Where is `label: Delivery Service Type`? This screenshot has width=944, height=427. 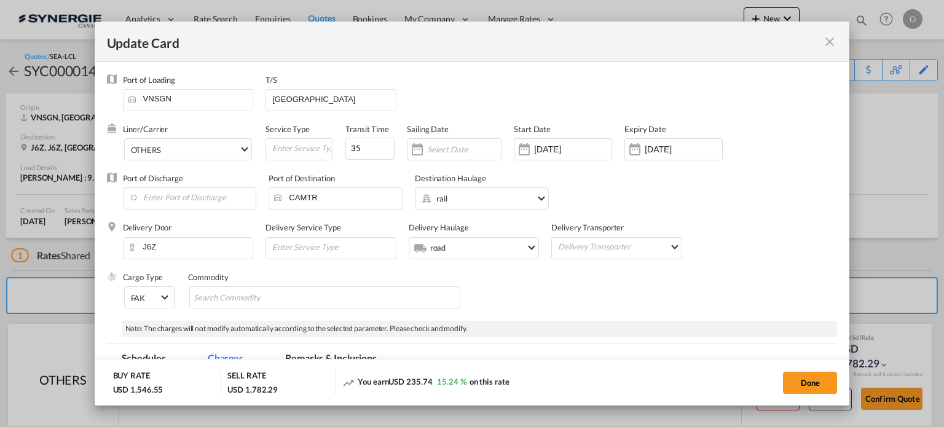 label: Delivery Service Type is located at coordinates (303, 227).